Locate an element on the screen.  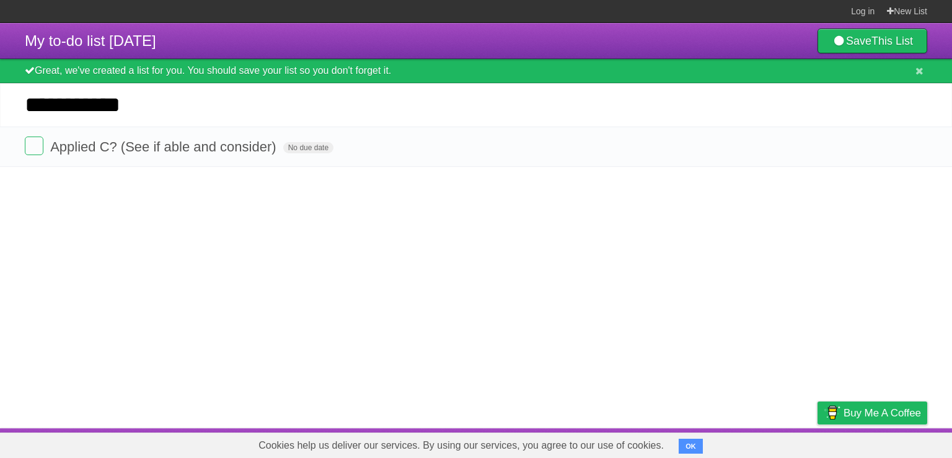
button: OK is located at coordinates (691, 446).